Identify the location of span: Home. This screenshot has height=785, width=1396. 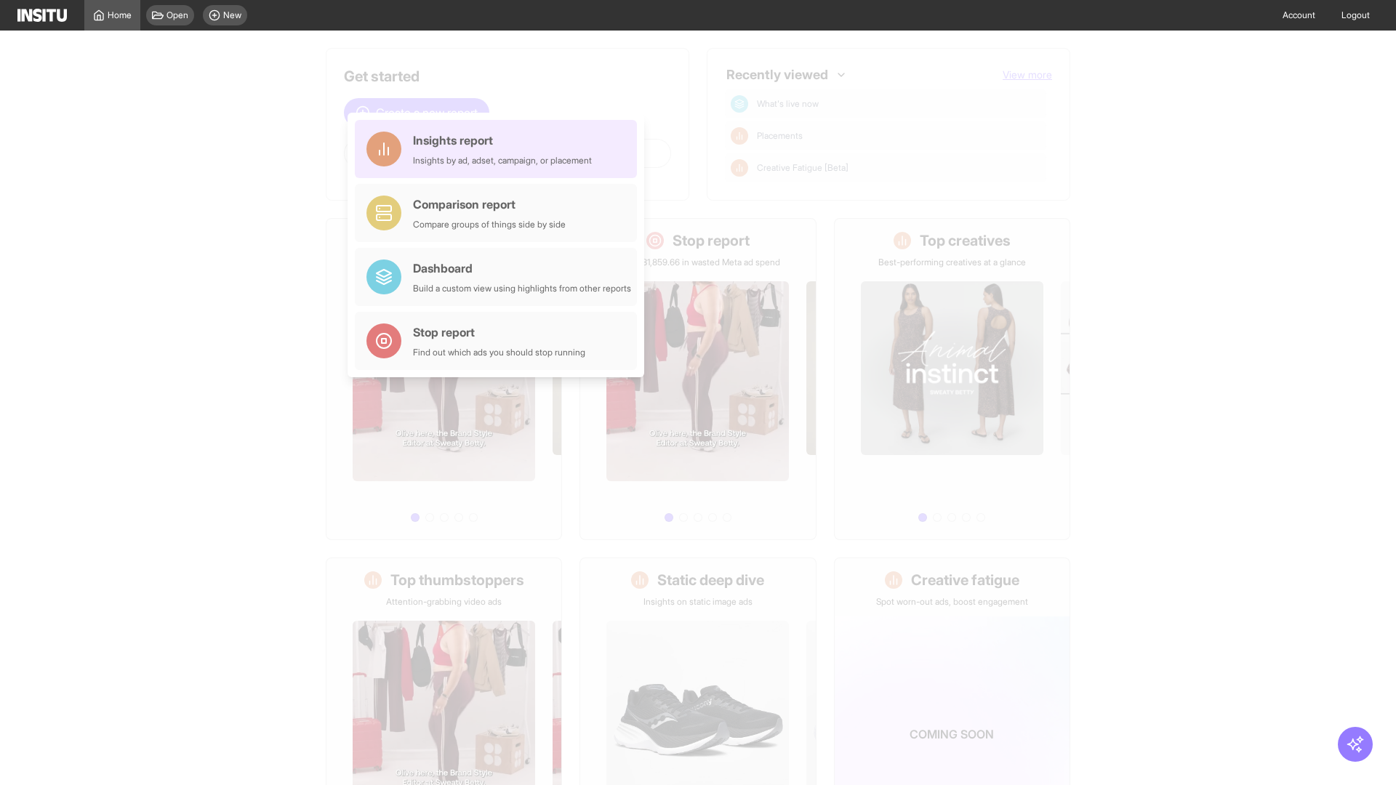
(119, 15).